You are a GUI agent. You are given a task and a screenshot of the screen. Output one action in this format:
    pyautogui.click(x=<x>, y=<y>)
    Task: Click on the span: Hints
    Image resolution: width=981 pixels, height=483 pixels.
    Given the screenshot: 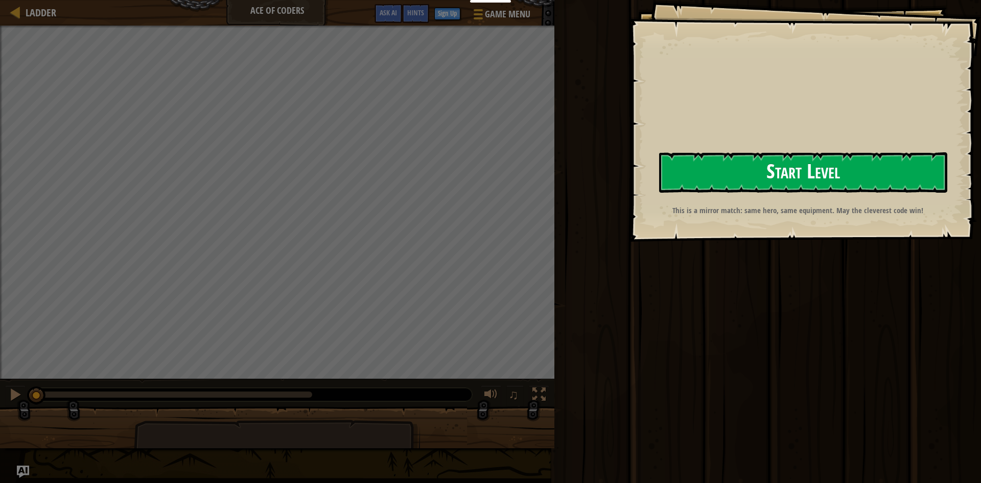 What is the action you would take?
    pyautogui.click(x=416, y=12)
    